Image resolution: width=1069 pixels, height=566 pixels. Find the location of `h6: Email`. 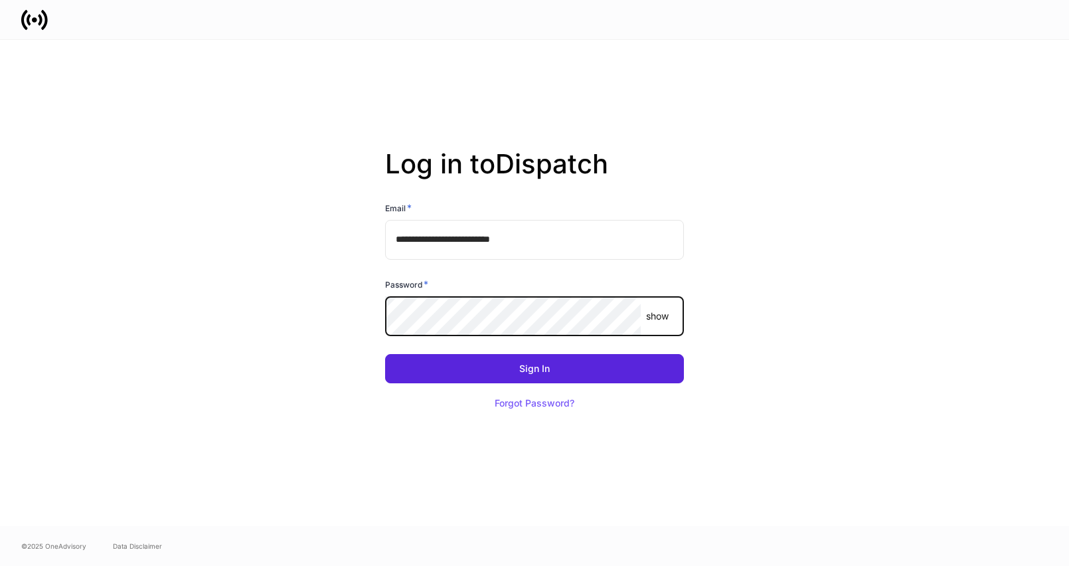

h6: Email is located at coordinates (398, 208).